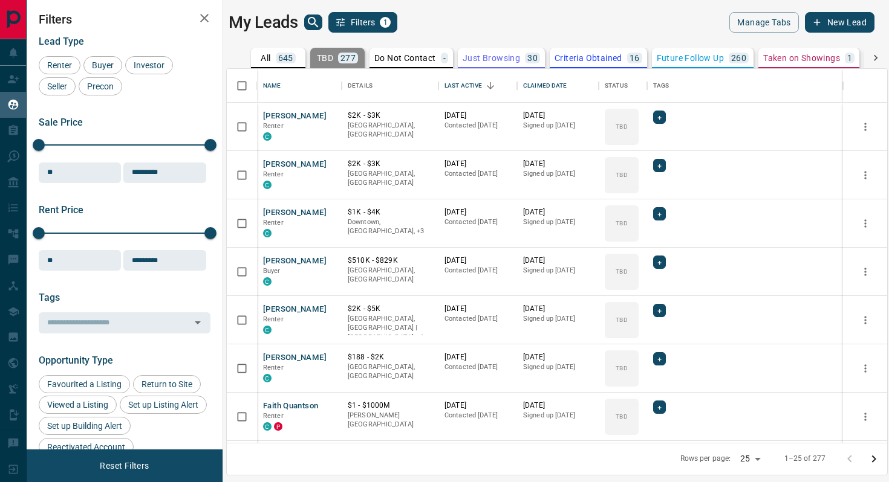  Describe the element at coordinates (86, 447) in the screenshot. I see `div: Reactivated Account` at that location.